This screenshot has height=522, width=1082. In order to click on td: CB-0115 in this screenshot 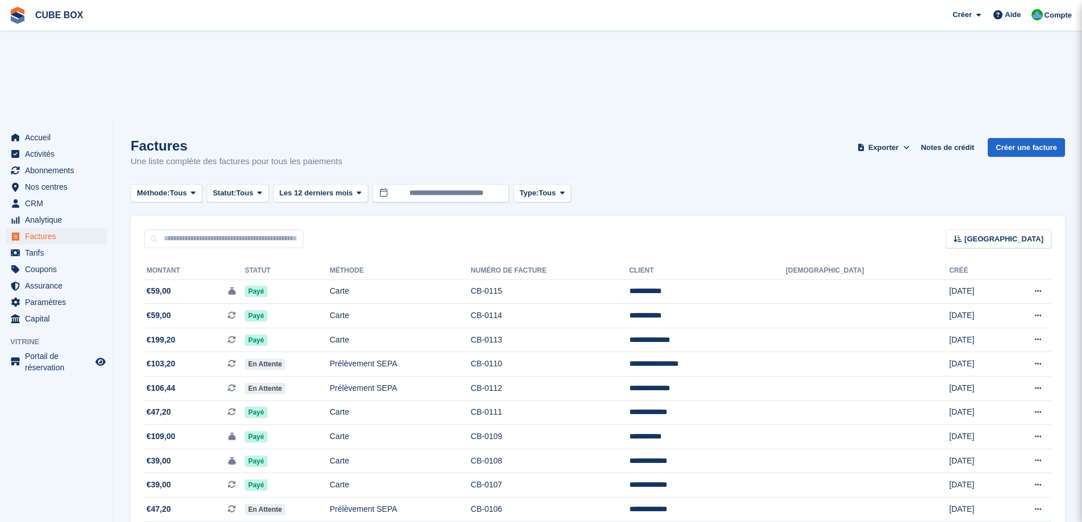, I will do `click(550, 291)`.